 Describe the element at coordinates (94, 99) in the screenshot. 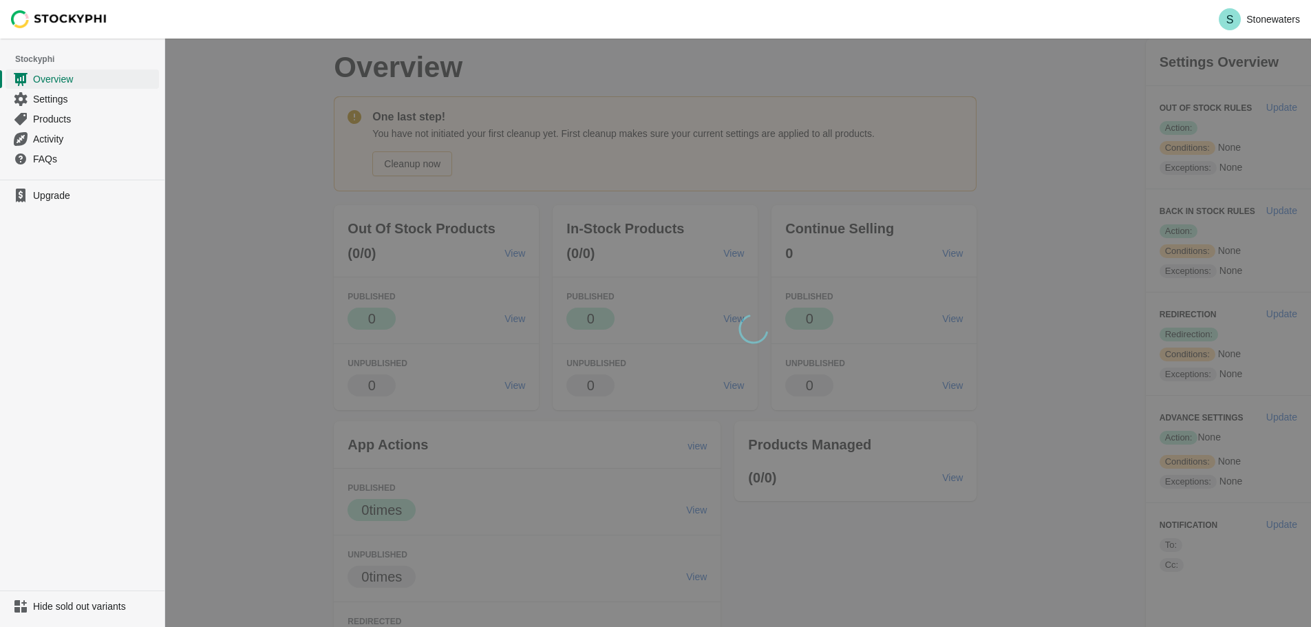

I see `span: Settings` at that location.